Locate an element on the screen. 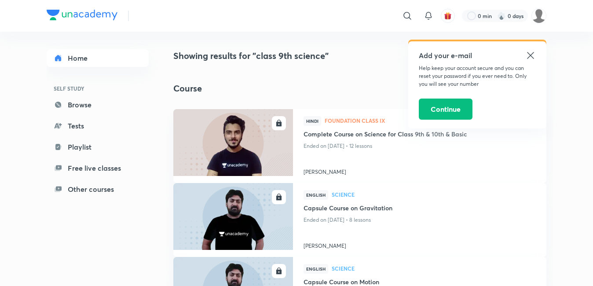 This screenshot has width=593, height=286. span: Foundation Class IX is located at coordinates (430, 121).